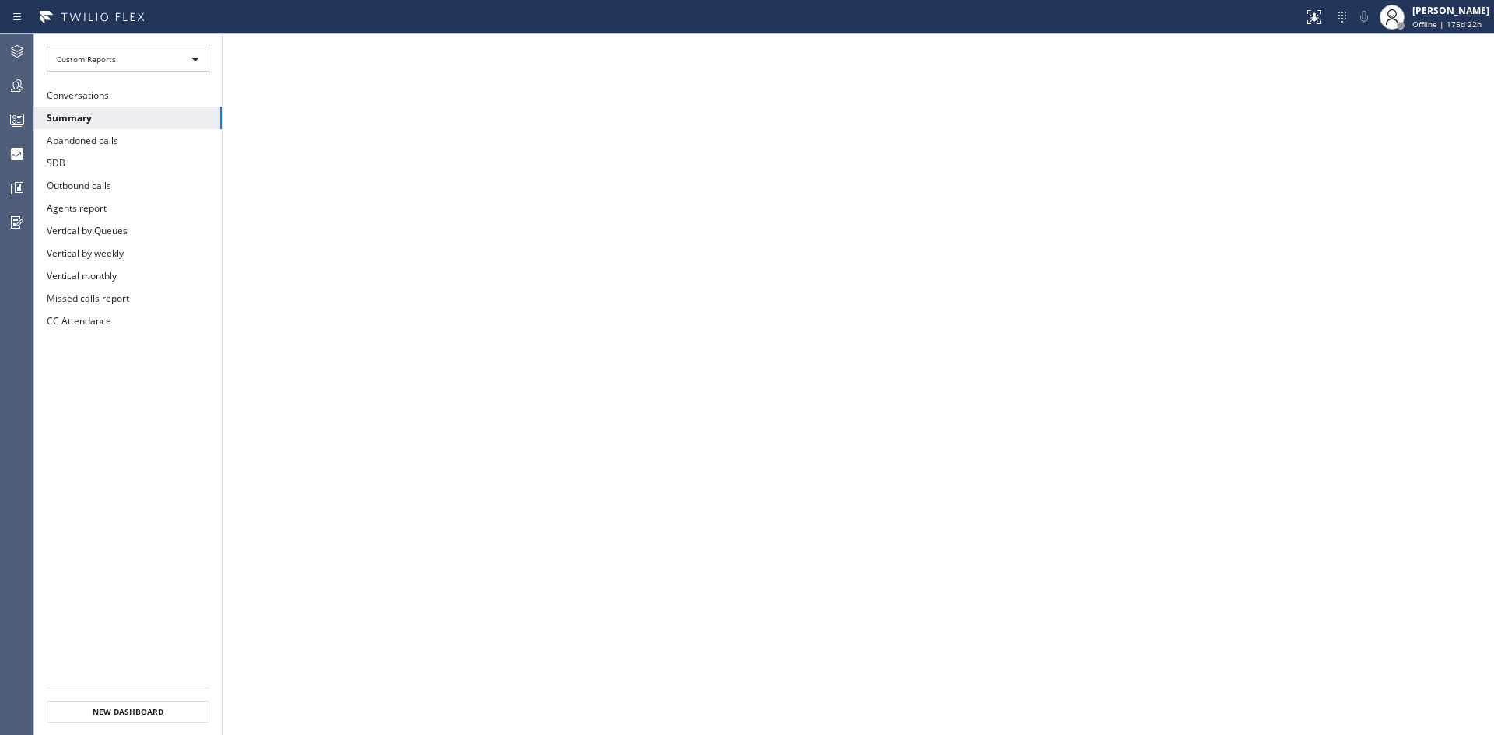 The height and width of the screenshot is (735, 1494). Describe the element at coordinates (128, 298) in the screenshot. I see `button: Missed calls report` at that location.